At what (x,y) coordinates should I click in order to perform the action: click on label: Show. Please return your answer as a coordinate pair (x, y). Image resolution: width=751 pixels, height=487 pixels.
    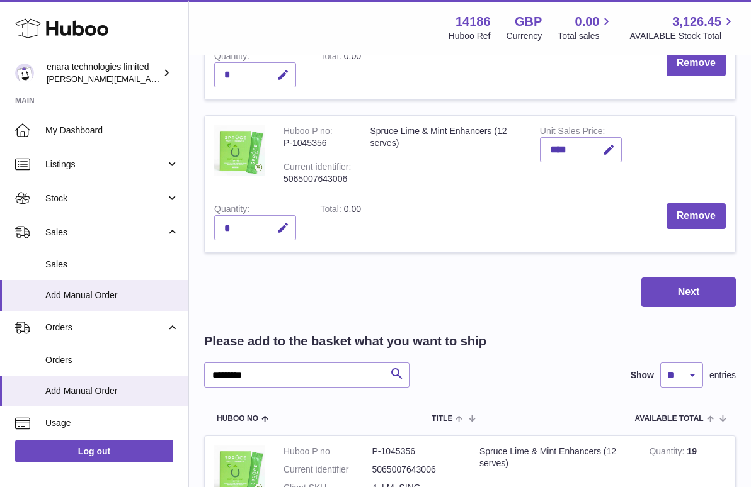
    Looking at the image, I should click on (642, 375).